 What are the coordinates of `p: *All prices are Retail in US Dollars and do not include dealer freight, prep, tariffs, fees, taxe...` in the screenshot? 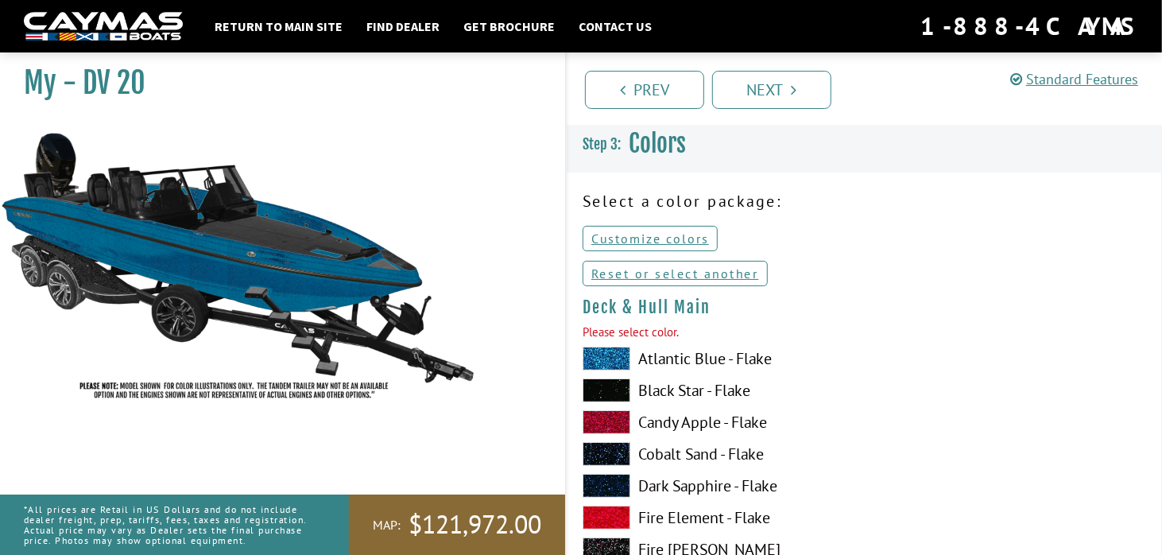 It's located at (169, 525).